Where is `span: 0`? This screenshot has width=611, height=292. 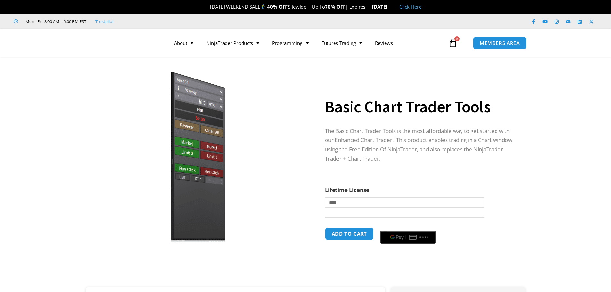 span: 0 is located at coordinates (457, 39).